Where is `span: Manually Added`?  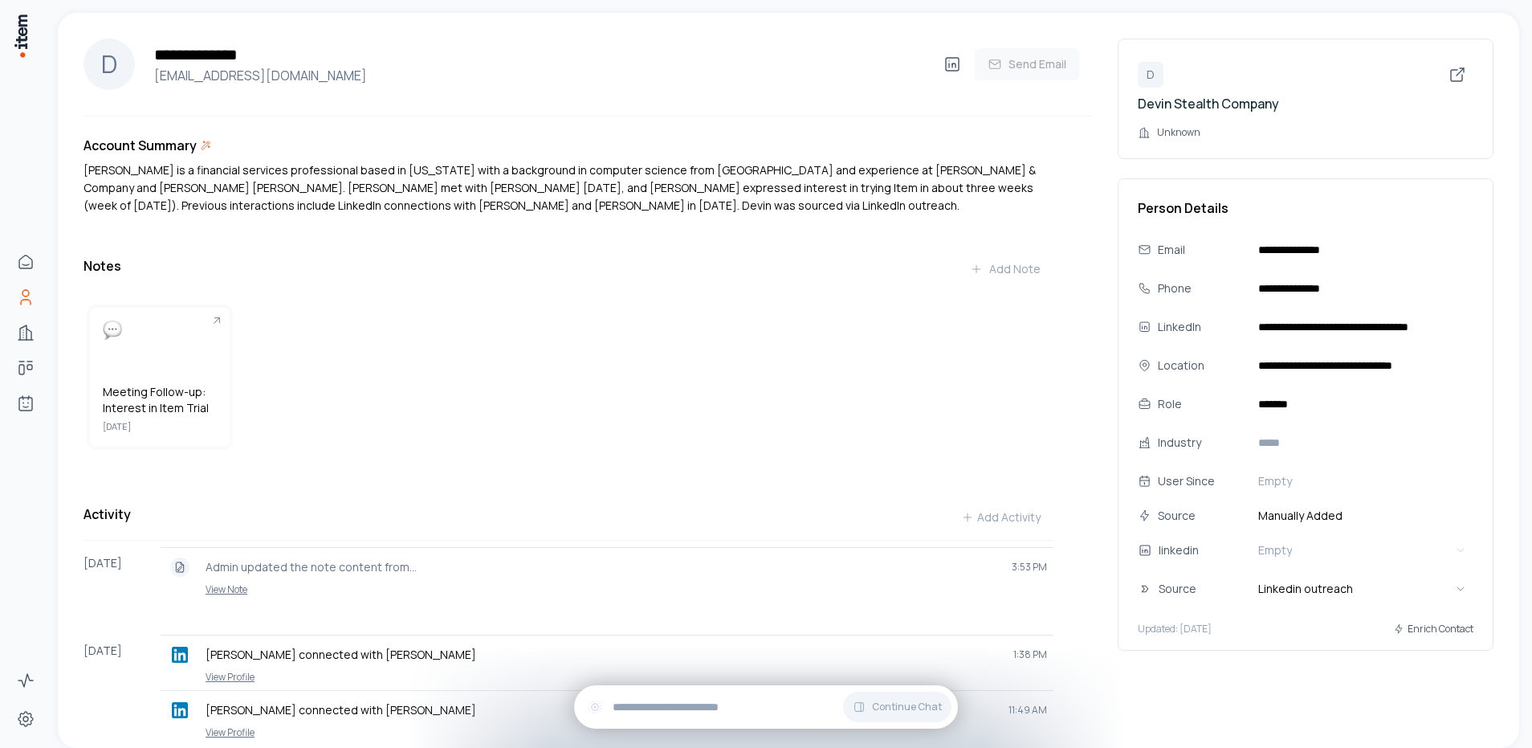
span: Manually Added is located at coordinates (1363, 516).